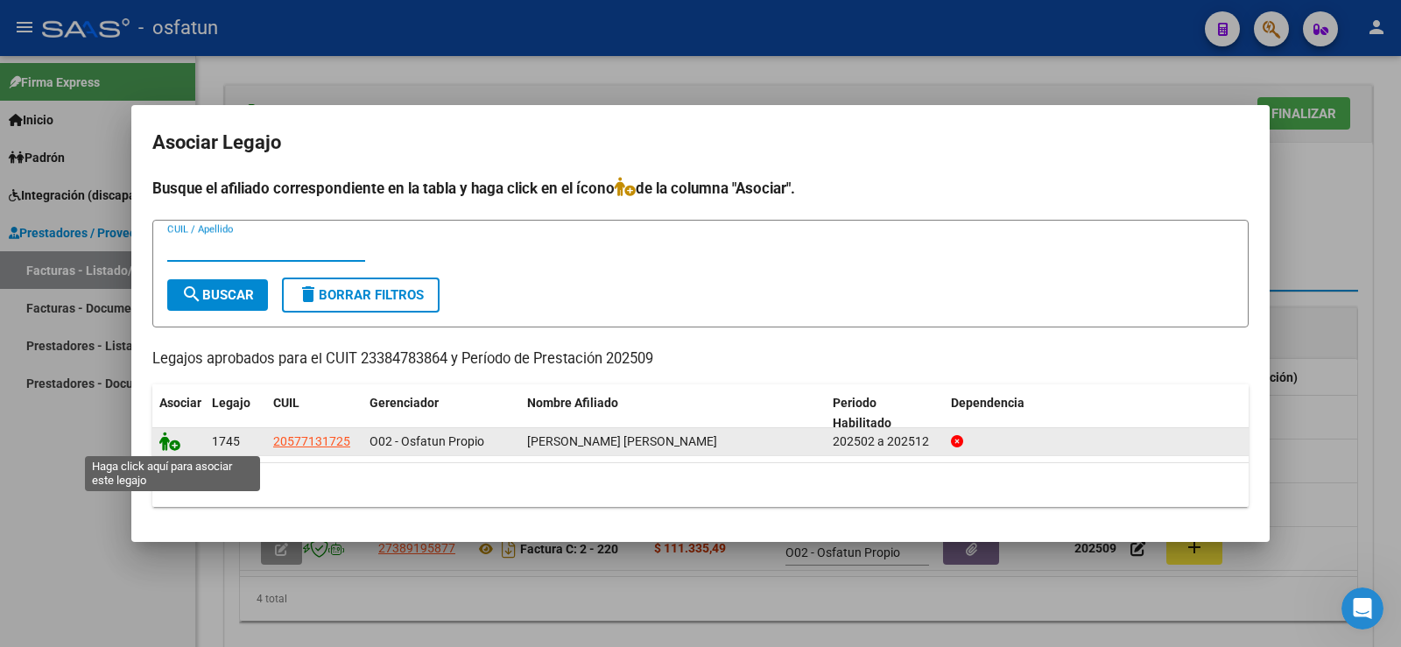  Describe the element at coordinates (217, 295) in the screenshot. I see `span: Buscar` at that location.